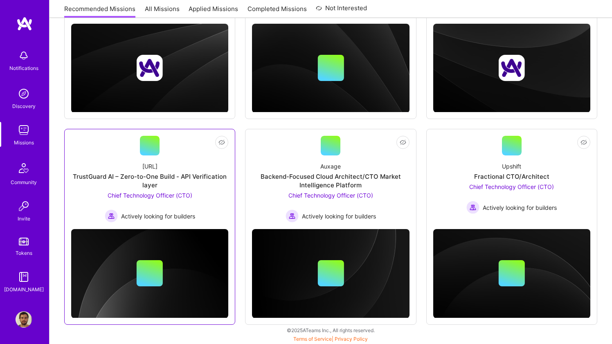  I want to click on a: AuxageBackend-Focused Cloud Architect/CTO Market Intelligence PlatformChief Technology Officer (C..., so click(330, 179).